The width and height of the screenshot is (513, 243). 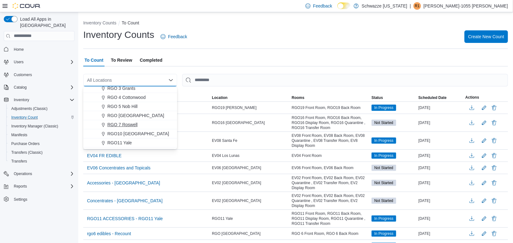 What do you see at coordinates (330, 141) in the screenshot?
I see `div: EV08 Front Room, EV08 Back Room, EV08 Quarantine , EV08 Transfer Room, EV8 Display Room` at bounding box center [330, 141].